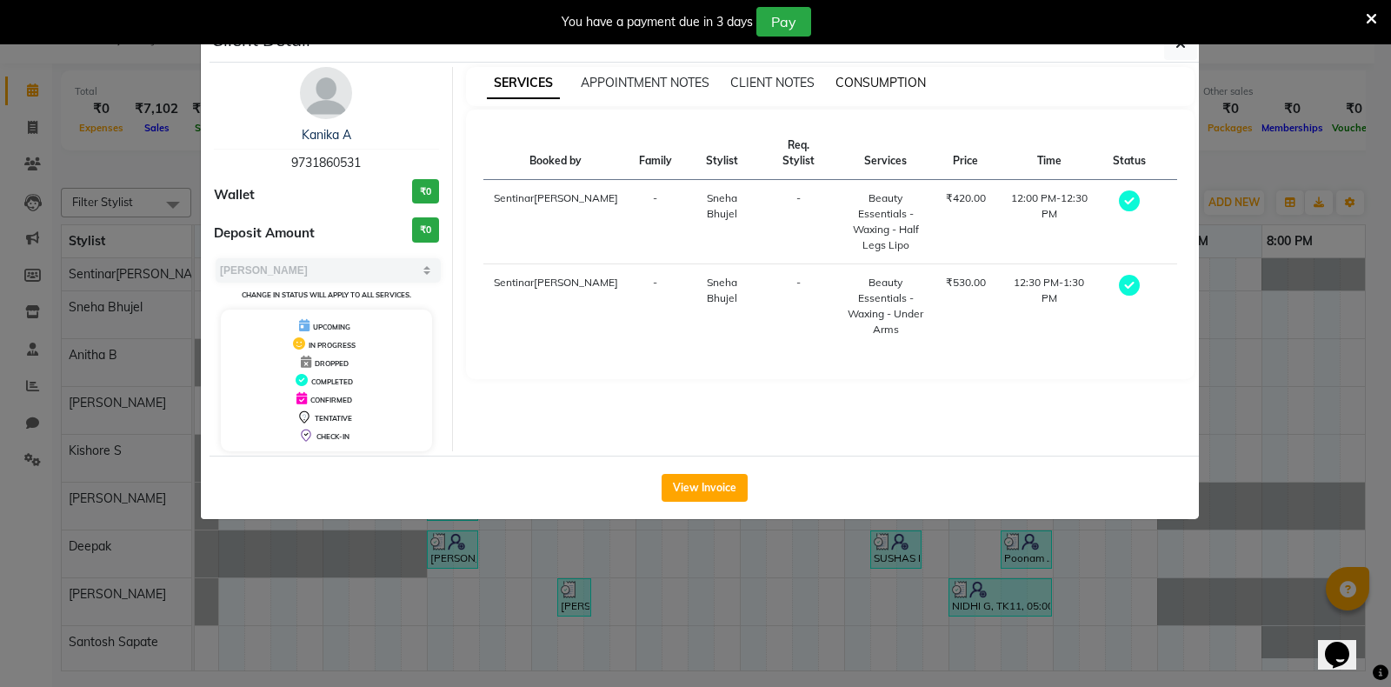 Image resolution: width=1391 pixels, height=687 pixels. Describe the element at coordinates (1049, 306) in the screenshot. I see `td: 12:30 PM-1:30 PM` at that location.